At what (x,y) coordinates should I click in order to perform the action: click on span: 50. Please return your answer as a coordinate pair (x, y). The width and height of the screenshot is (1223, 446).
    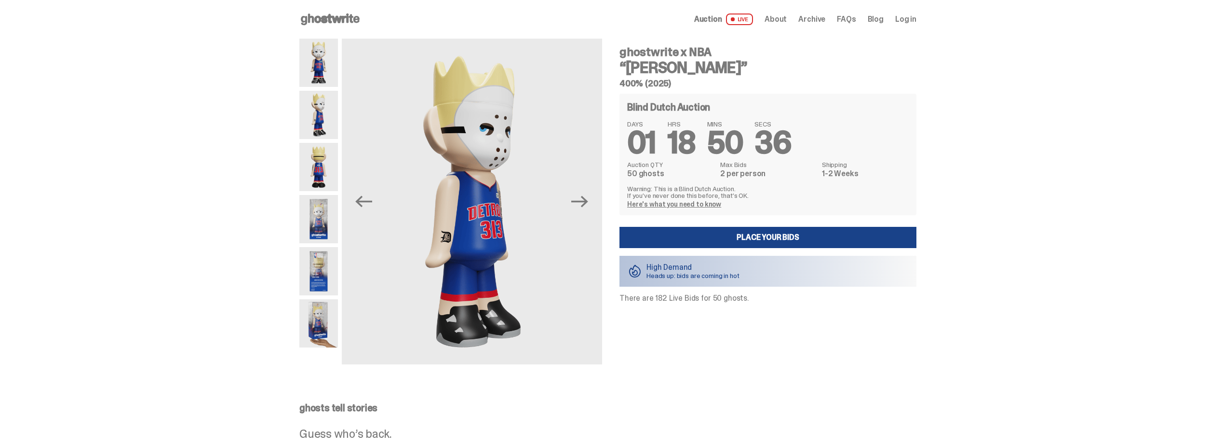
    Looking at the image, I should click on (725, 142).